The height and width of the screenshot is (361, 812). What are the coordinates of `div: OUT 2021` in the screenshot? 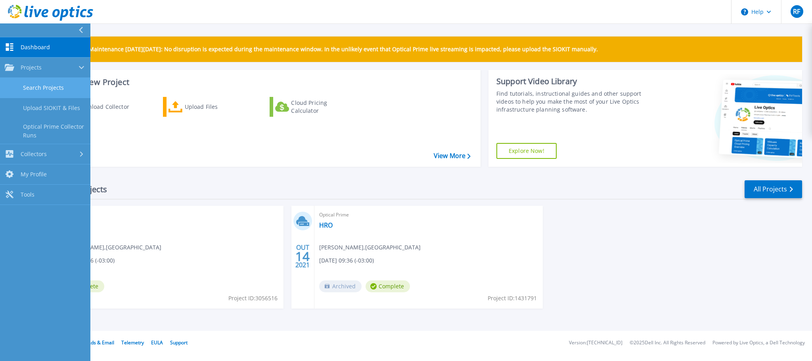 It's located at (303, 256).